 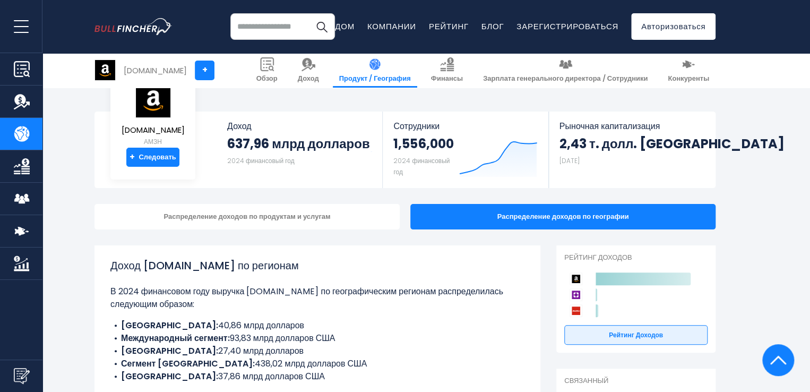 I want to click on font: Дом, so click(x=345, y=26).